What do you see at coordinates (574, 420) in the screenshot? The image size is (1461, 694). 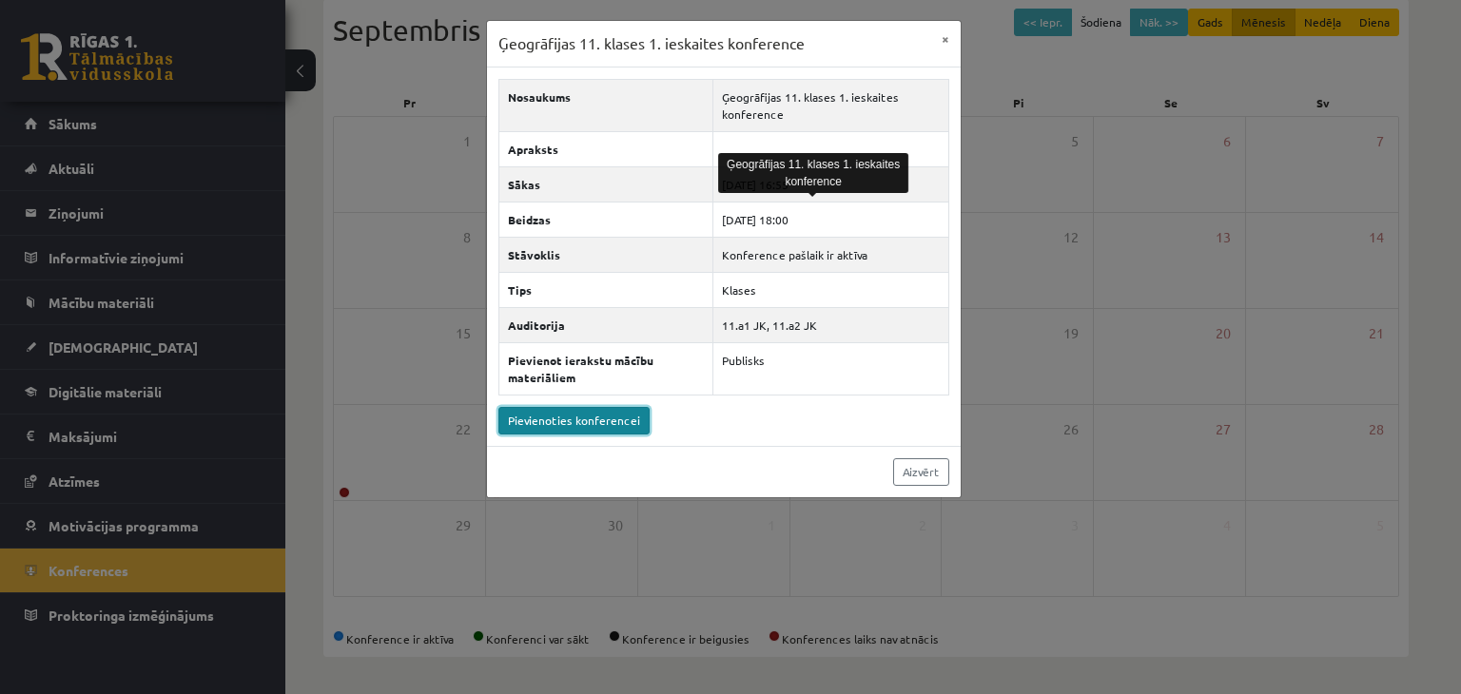 I see `a: Pievienoties konferencei` at bounding box center [574, 420].